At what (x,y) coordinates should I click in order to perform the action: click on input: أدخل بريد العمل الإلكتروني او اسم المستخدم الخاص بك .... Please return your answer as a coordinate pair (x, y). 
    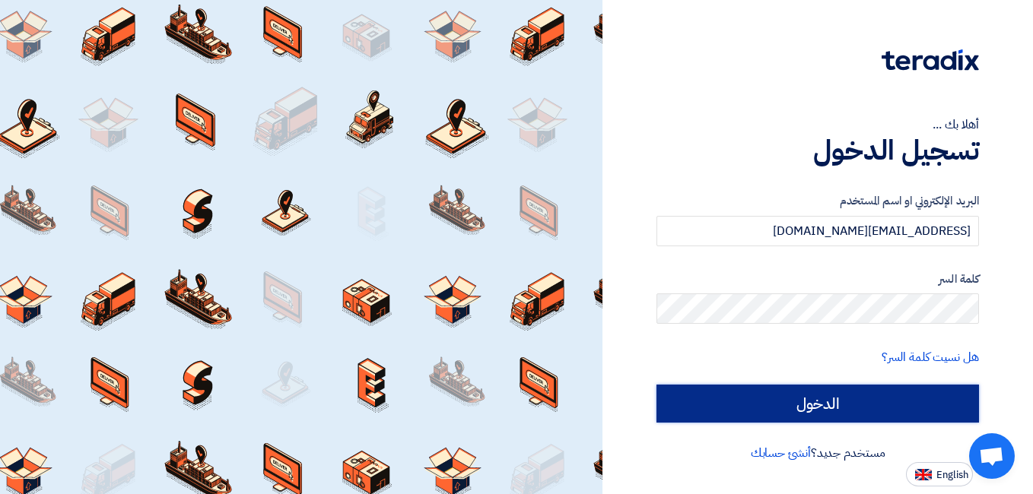
    Looking at the image, I should click on (818, 231).